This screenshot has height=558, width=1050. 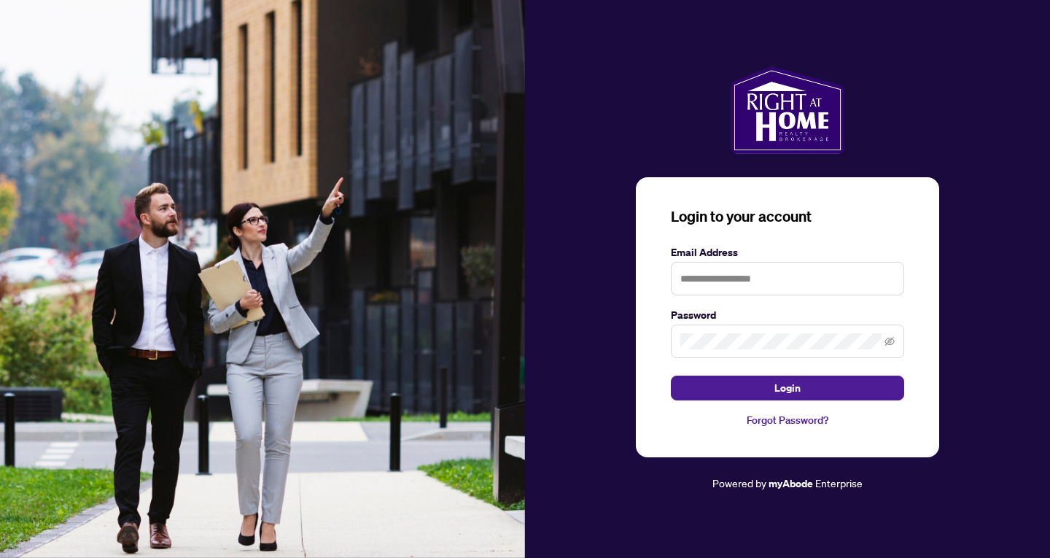 What do you see at coordinates (790, 483) in the screenshot?
I see `a: myAbode` at bounding box center [790, 483].